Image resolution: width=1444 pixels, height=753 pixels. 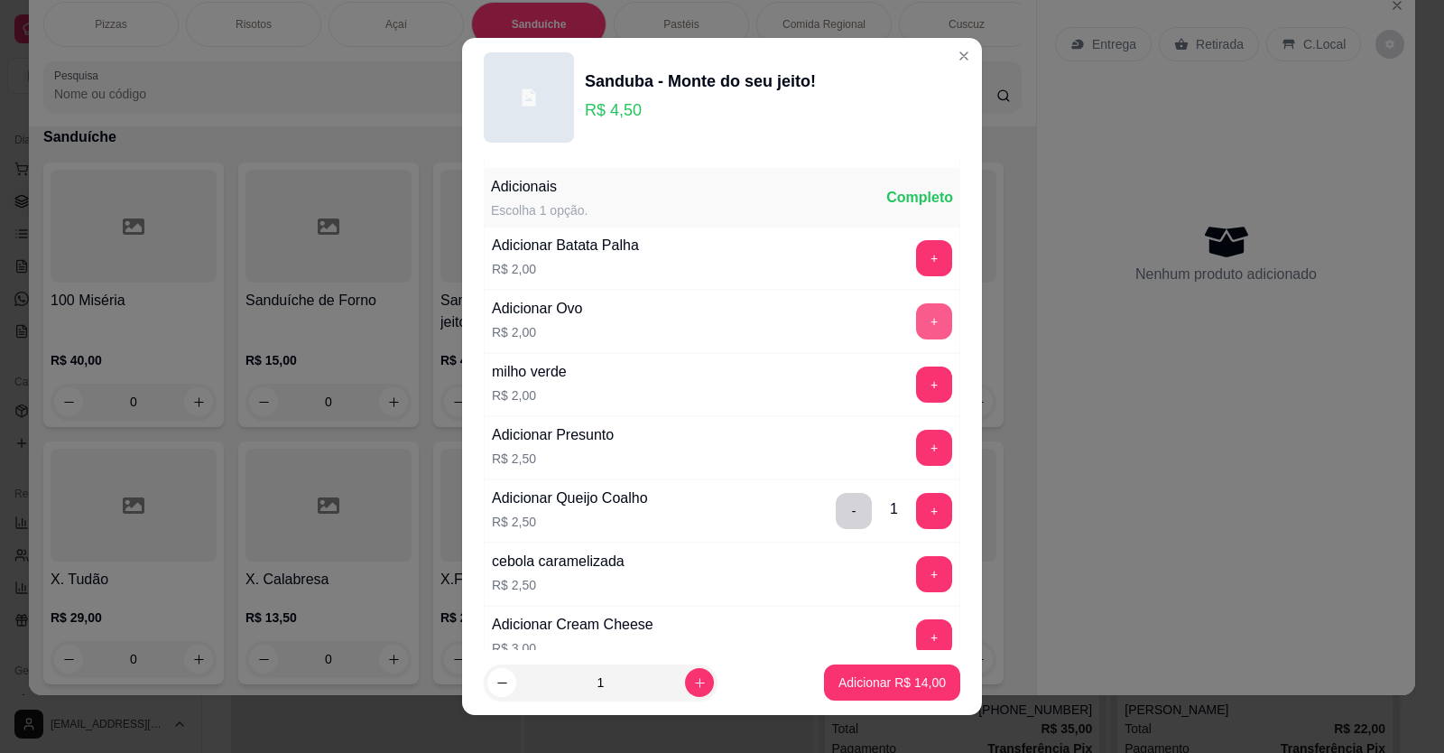 What do you see at coordinates (920, 198) in the screenshot?
I see `div: Completo` at bounding box center [920, 198].